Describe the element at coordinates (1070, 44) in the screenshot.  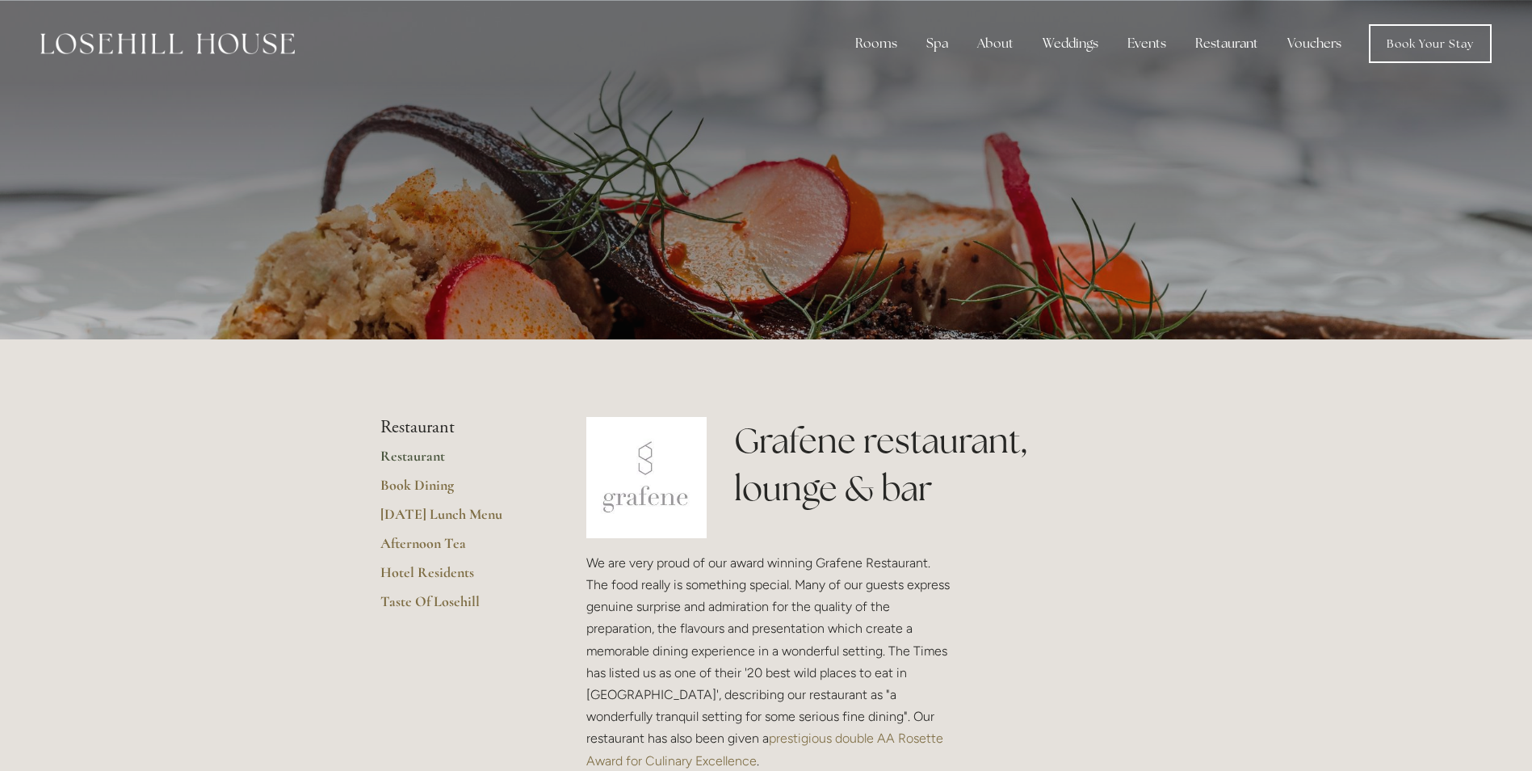
I see `div: Weddings` at that location.